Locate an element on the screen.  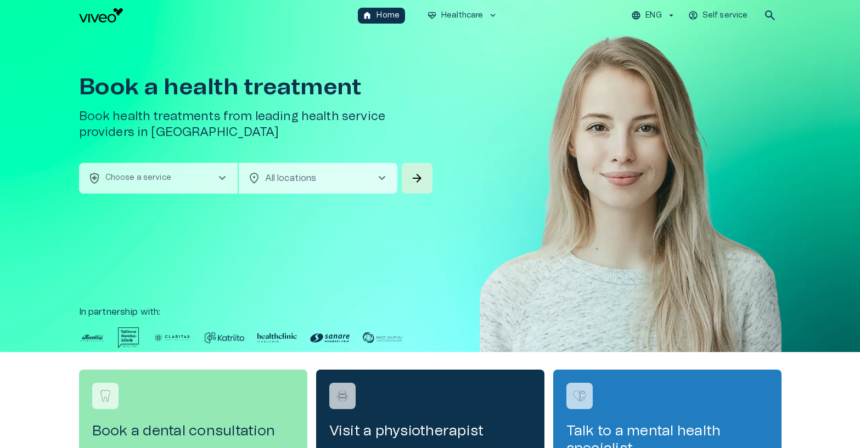
button: ENG is located at coordinates (653, 15).